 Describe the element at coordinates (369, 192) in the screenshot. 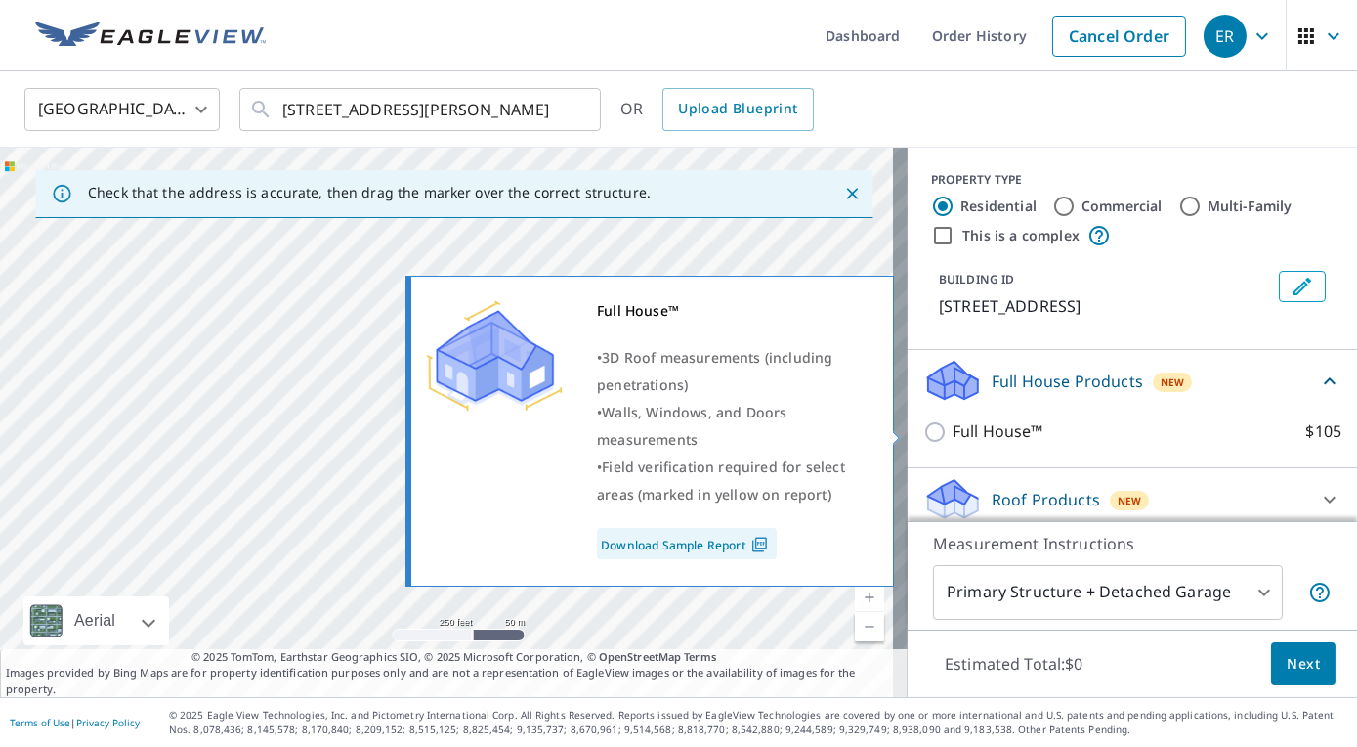

I see `p: Check that the address is accurate, then drag the marker over the correct structure.` at that location.